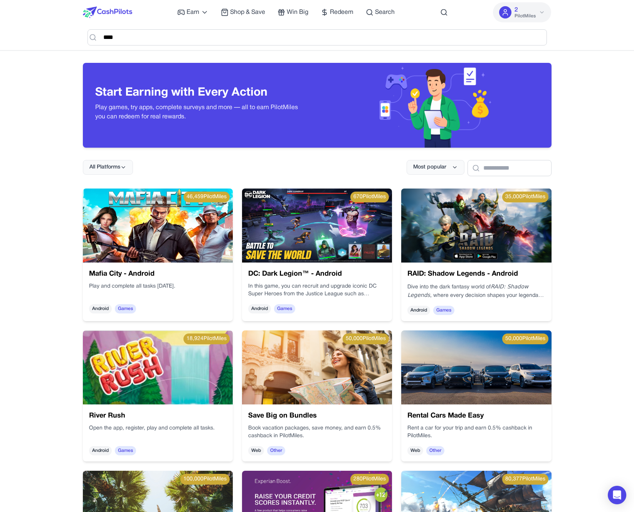  What do you see at coordinates (317, 416) in the screenshot?
I see `h3: Save Big on Bundles` at bounding box center [317, 416].